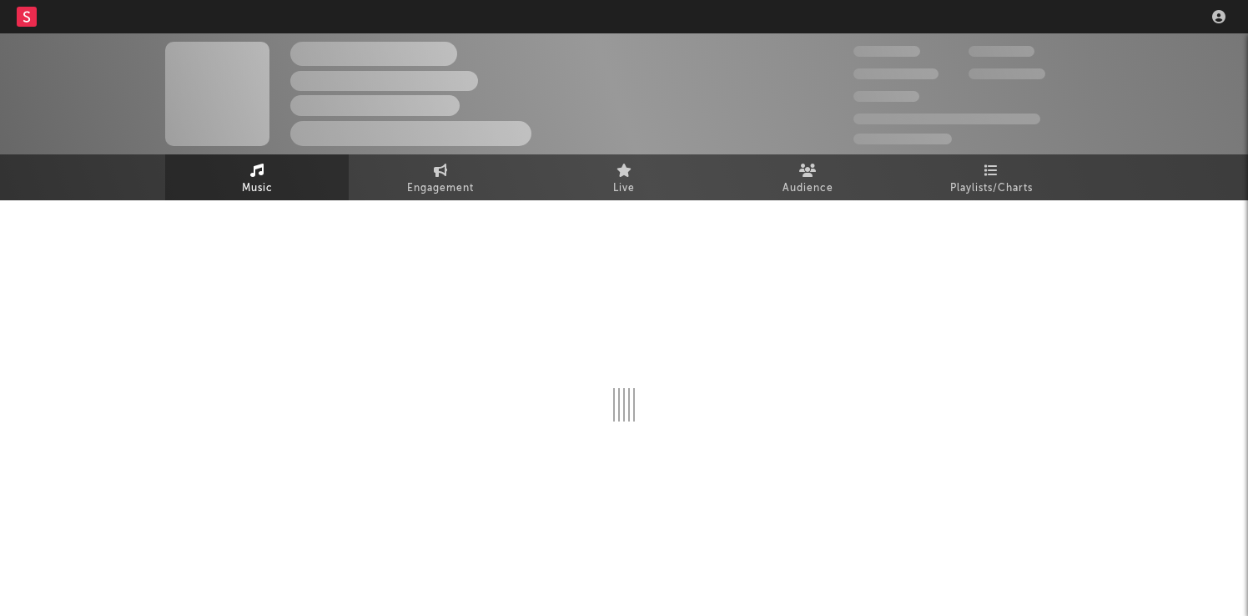  I want to click on span: Jump Score: 85.0, so click(903, 139).